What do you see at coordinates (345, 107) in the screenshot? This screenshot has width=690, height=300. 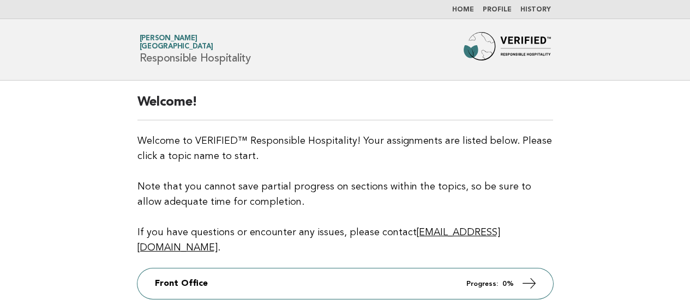 I see `h2: Welcome!` at bounding box center [345, 107].